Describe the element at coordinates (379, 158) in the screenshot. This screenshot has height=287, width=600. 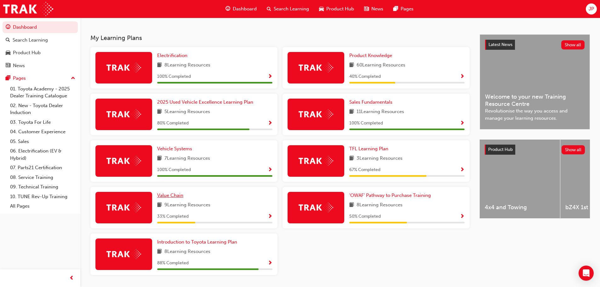
I see `span: 3 Learning Resources` at that location.